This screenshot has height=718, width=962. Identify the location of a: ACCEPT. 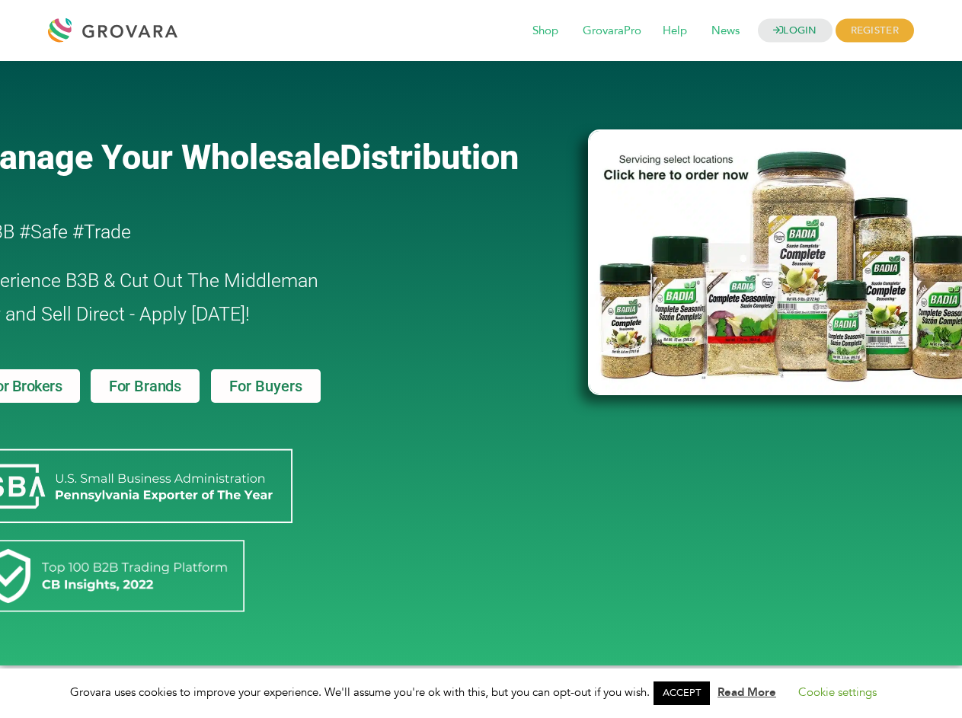
(682, 693).